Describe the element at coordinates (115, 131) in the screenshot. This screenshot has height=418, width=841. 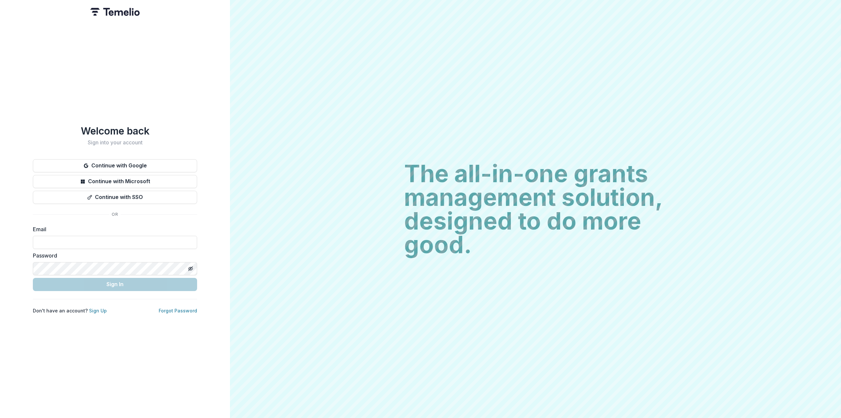
I see `h1: Welcome back` at that location.